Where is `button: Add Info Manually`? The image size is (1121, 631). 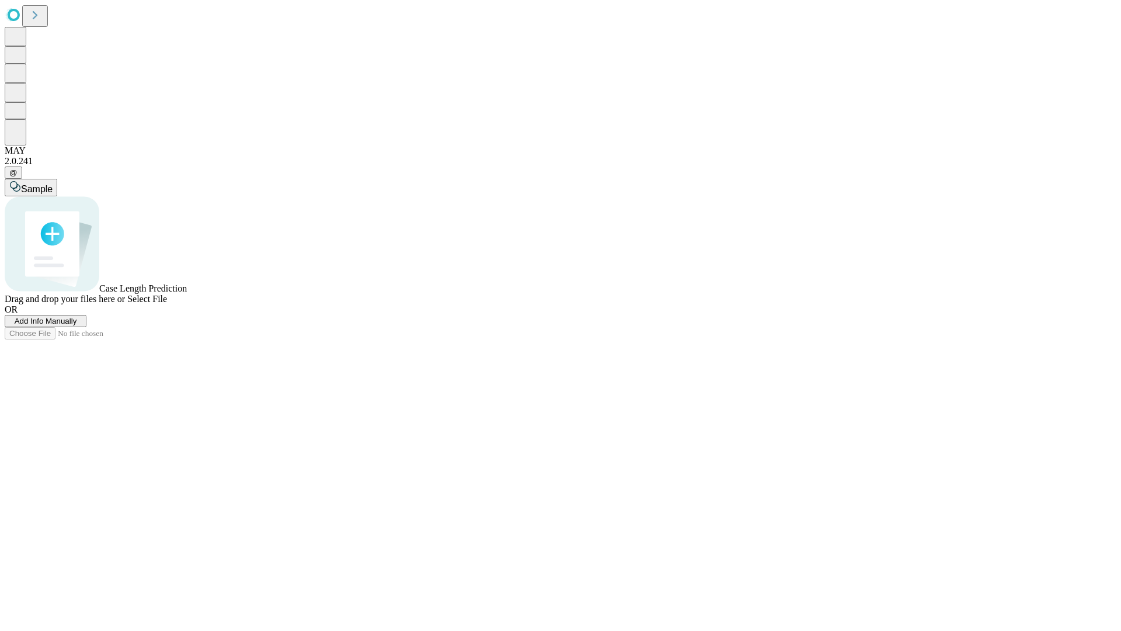
button: Add Info Manually is located at coordinates (46, 321).